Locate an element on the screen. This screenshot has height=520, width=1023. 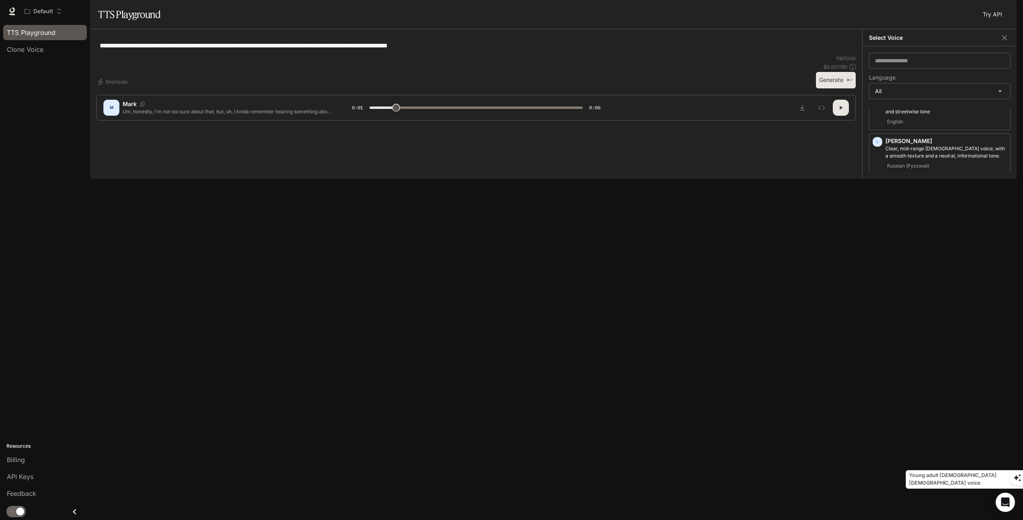
p: 119 / 1000 is located at coordinates (846, 58).